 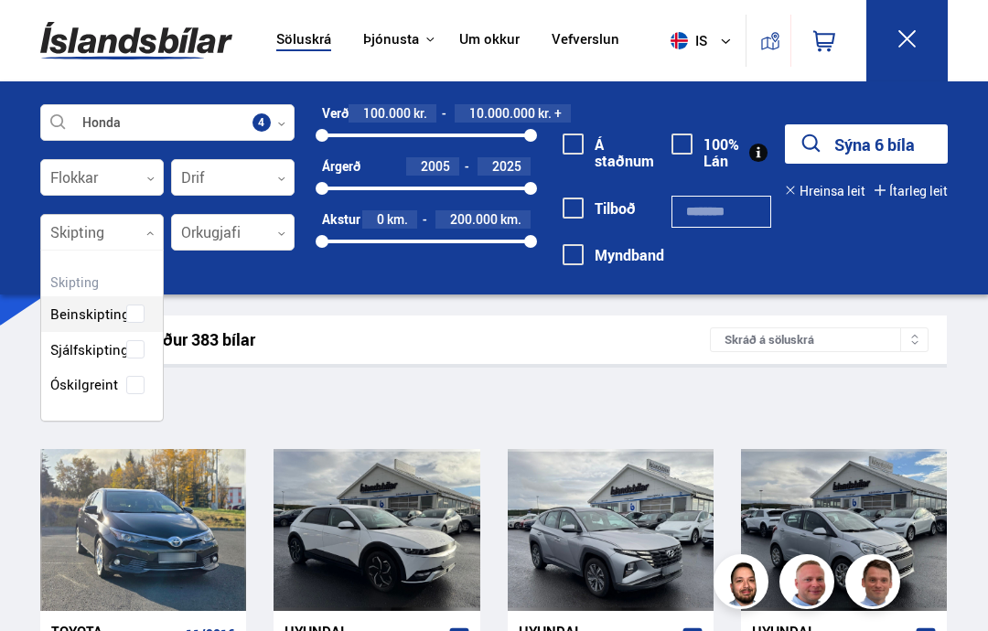 What do you see at coordinates (42, 35) in the screenshot?
I see `button: Opna LiveChat spjallviðmót` at bounding box center [42, 35].